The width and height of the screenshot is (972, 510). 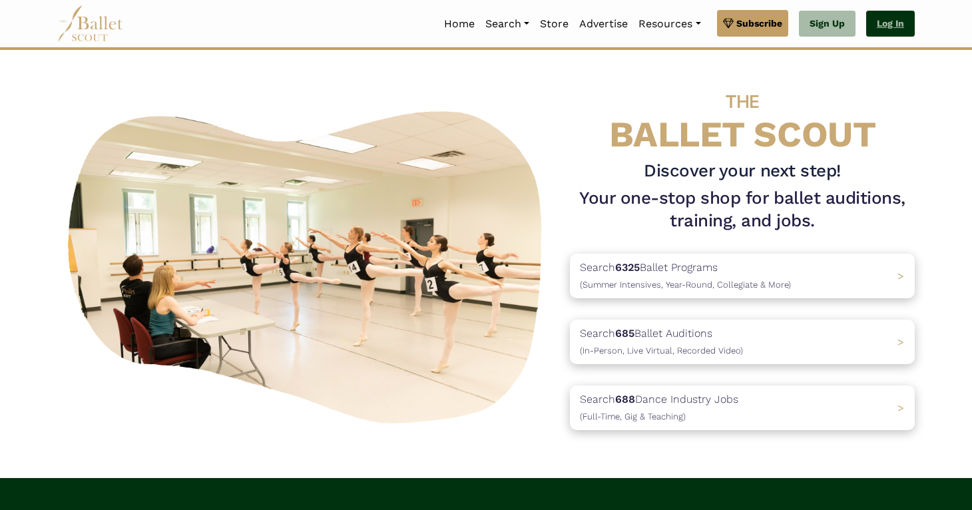 What do you see at coordinates (632, 416) in the screenshot?
I see `span: (Full-Time, Gig & Teaching)` at bounding box center [632, 416].